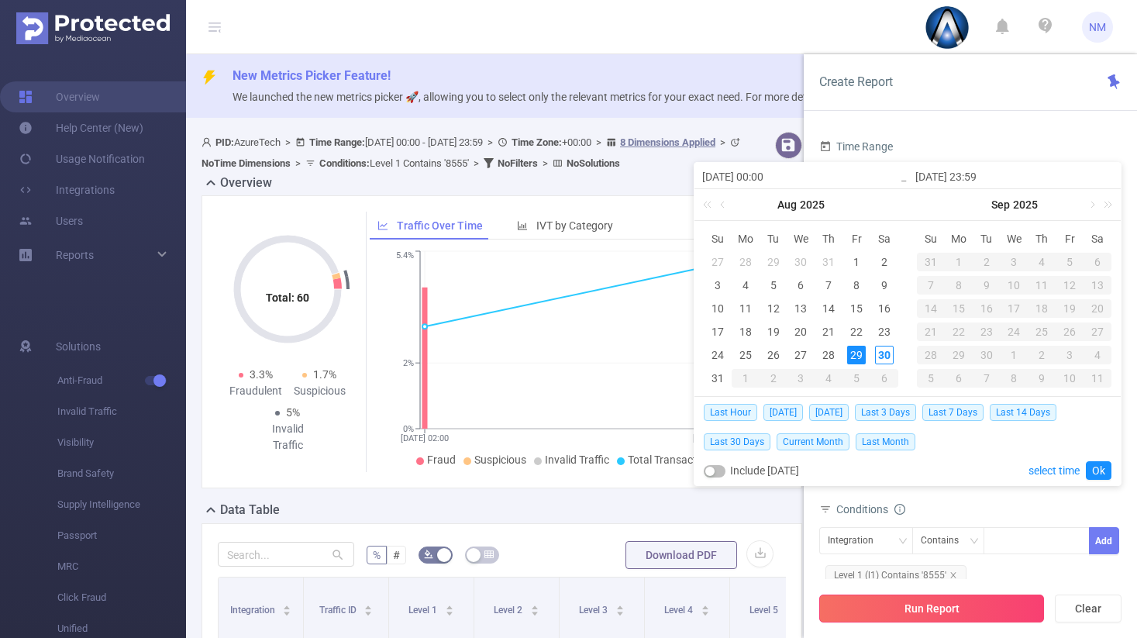 The height and width of the screenshot is (638, 1137). What do you see at coordinates (717, 355) in the screenshot?
I see `td: August 24, 2025` at bounding box center [717, 355].